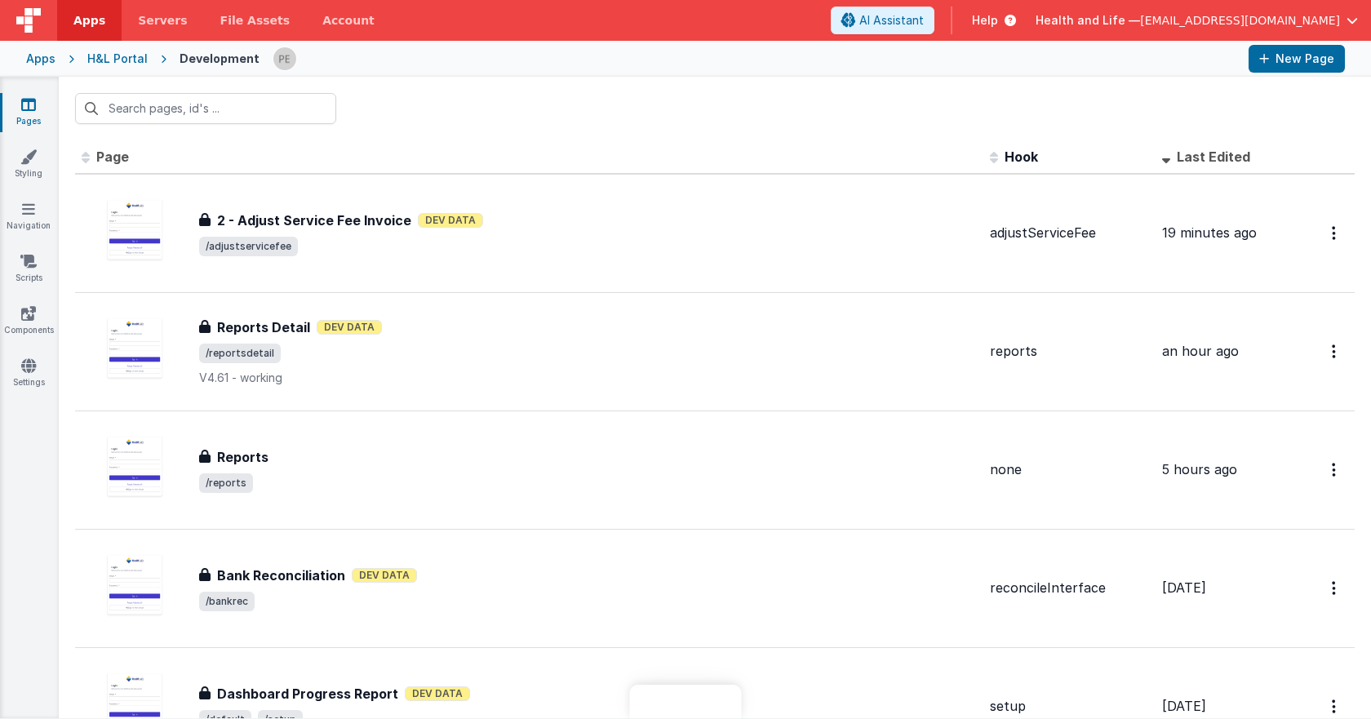 This screenshot has height=719, width=1371. I want to click on span: Health and Life —, so click(1088, 20).